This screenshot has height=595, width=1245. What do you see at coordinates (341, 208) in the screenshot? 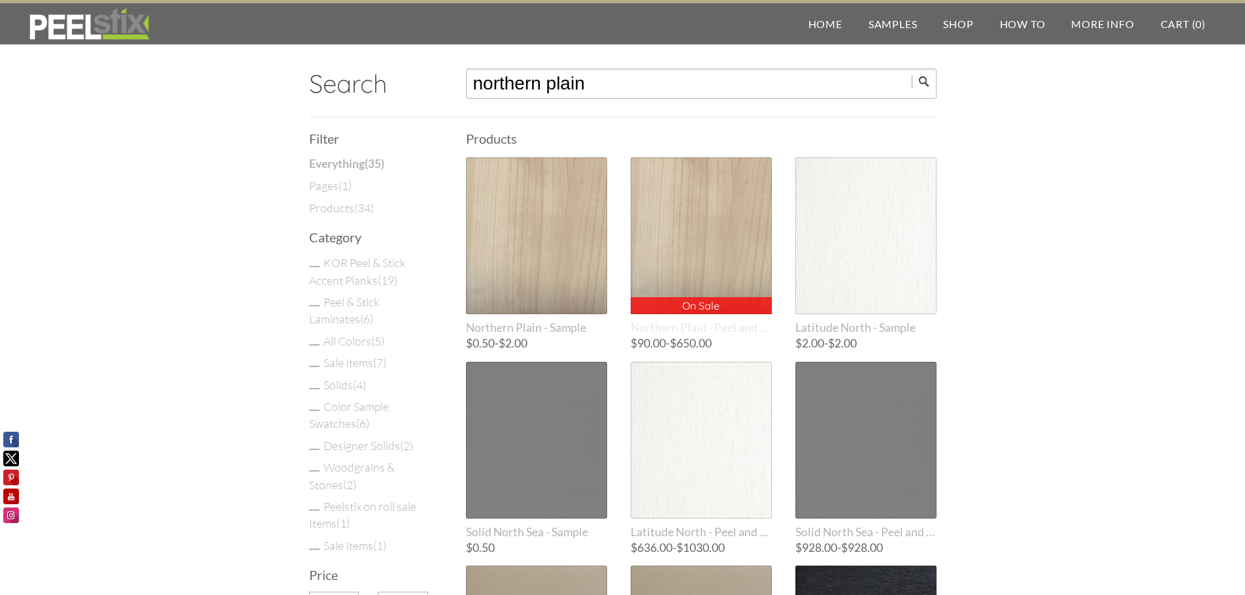
I see `a: Products(34)` at bounding box center [341, 208].